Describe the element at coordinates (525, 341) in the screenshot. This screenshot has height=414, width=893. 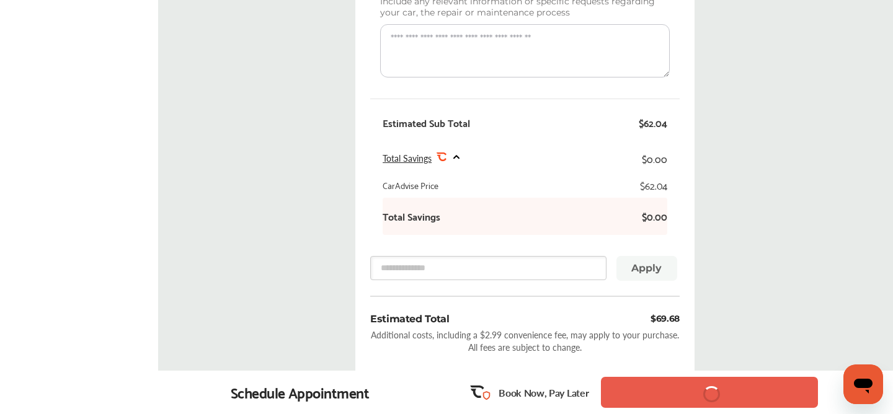
I see `div: Additional costs, including a $2.99 convenience fee, may apply to your purchase. All fees are sub...` at that location.